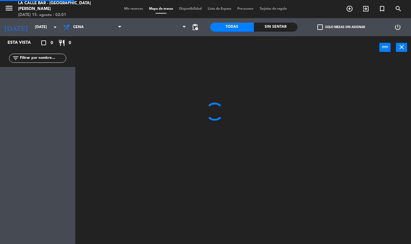 The image size is (411, 244). I want to click on span: Disponibilidad, so click(191, 9).